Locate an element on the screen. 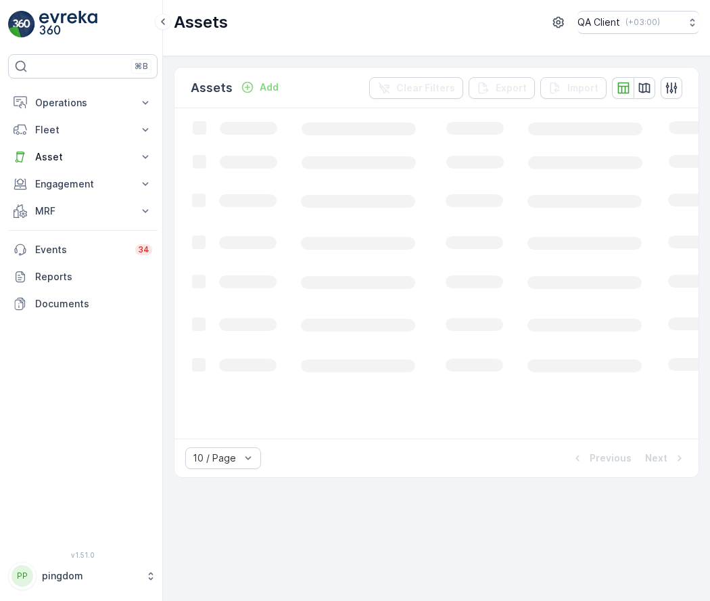 Image resolution: width=710 pixels, height=601 pixels. p: Next is located at coordinates (656, 458).